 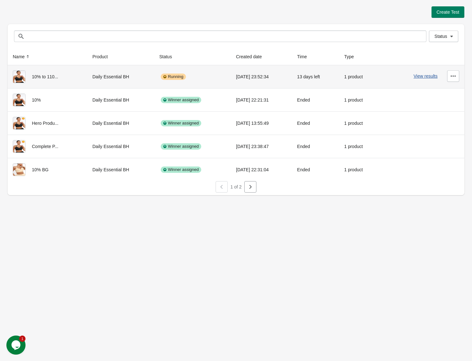 What do you see at coordinates (47, 123) in the screenshot?
I see `div: Hero Produ...` at bounding box center [47, 123].